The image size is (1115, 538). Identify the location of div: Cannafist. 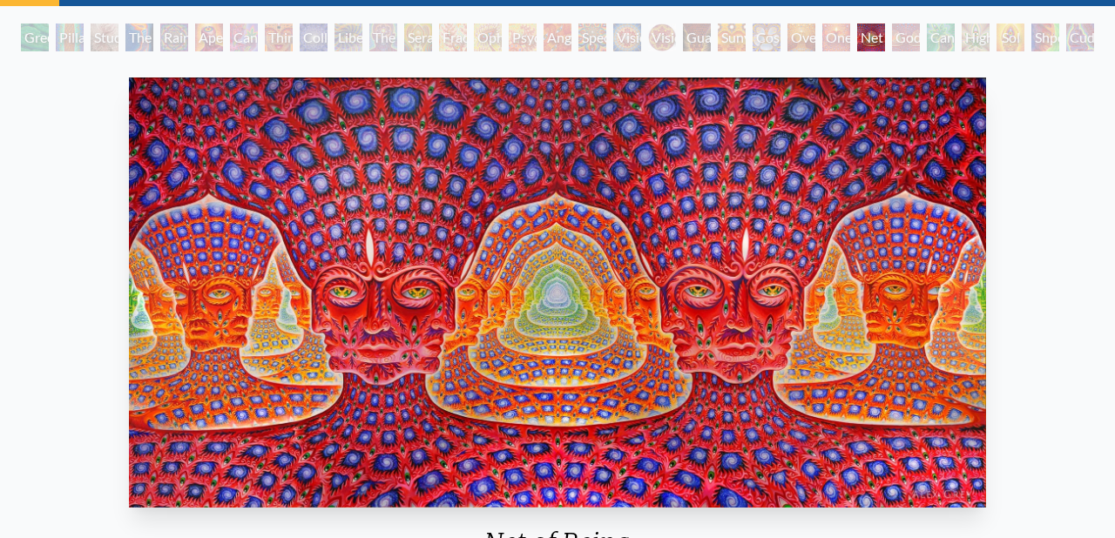
(941, 37).